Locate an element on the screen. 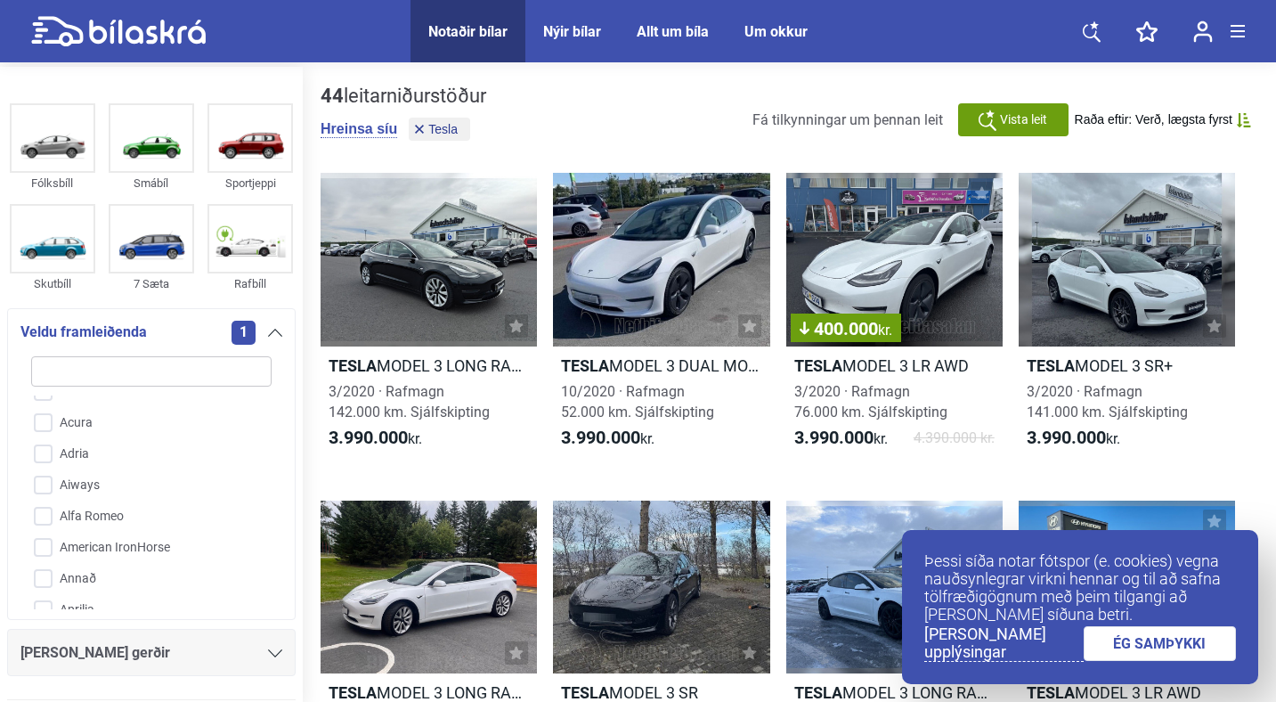  img: user-login.svg is located at coordinates (1203, 31).